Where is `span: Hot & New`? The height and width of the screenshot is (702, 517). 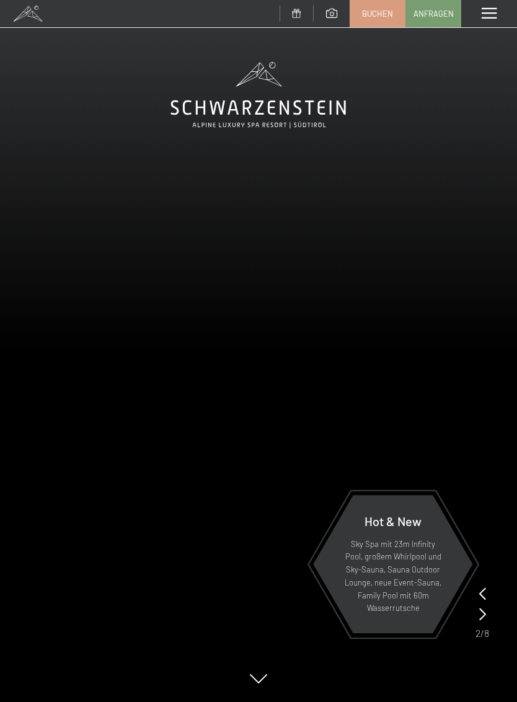
span: Hot & New is located at coordinates (393, 521).